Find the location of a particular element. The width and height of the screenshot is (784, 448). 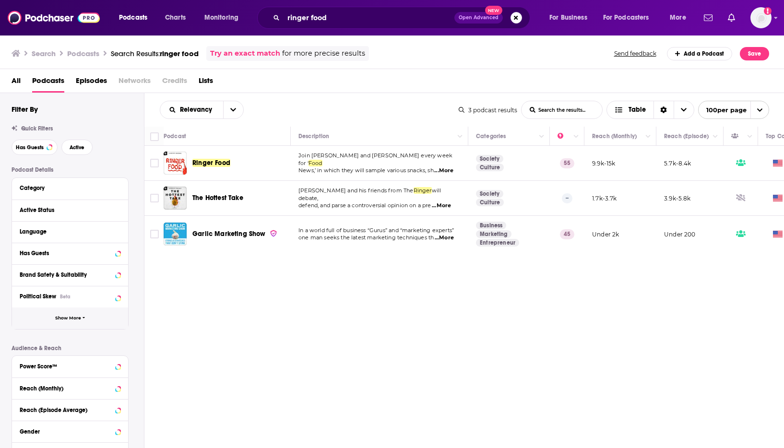

span: Active is located at coordinates (77, 147).